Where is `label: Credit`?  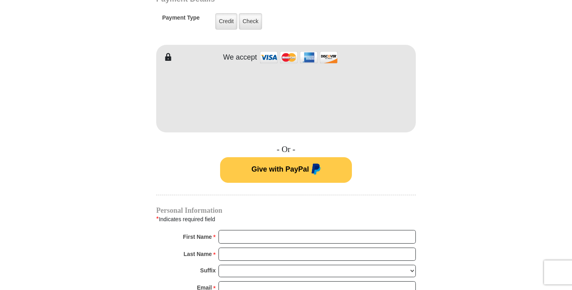
label: Credit is located at coordinates (226, 21).